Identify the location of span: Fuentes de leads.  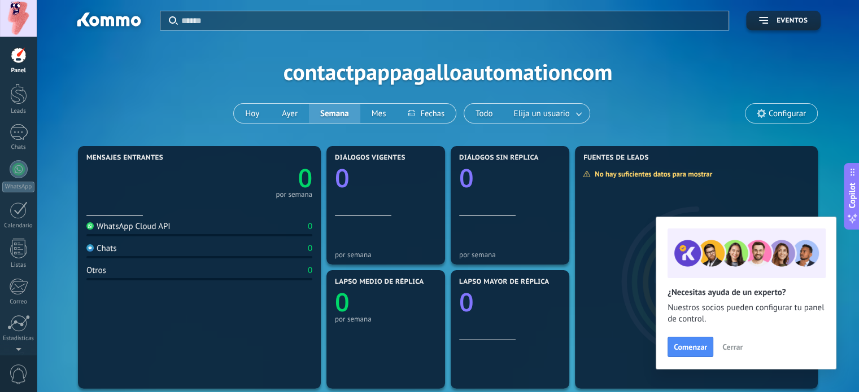
(616, 158).